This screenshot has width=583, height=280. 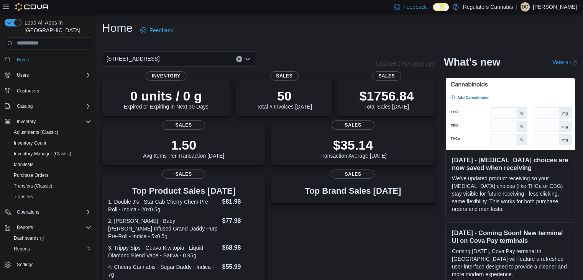 I want to click on a: Adjustments (Classic), so click(x=36, y=132).